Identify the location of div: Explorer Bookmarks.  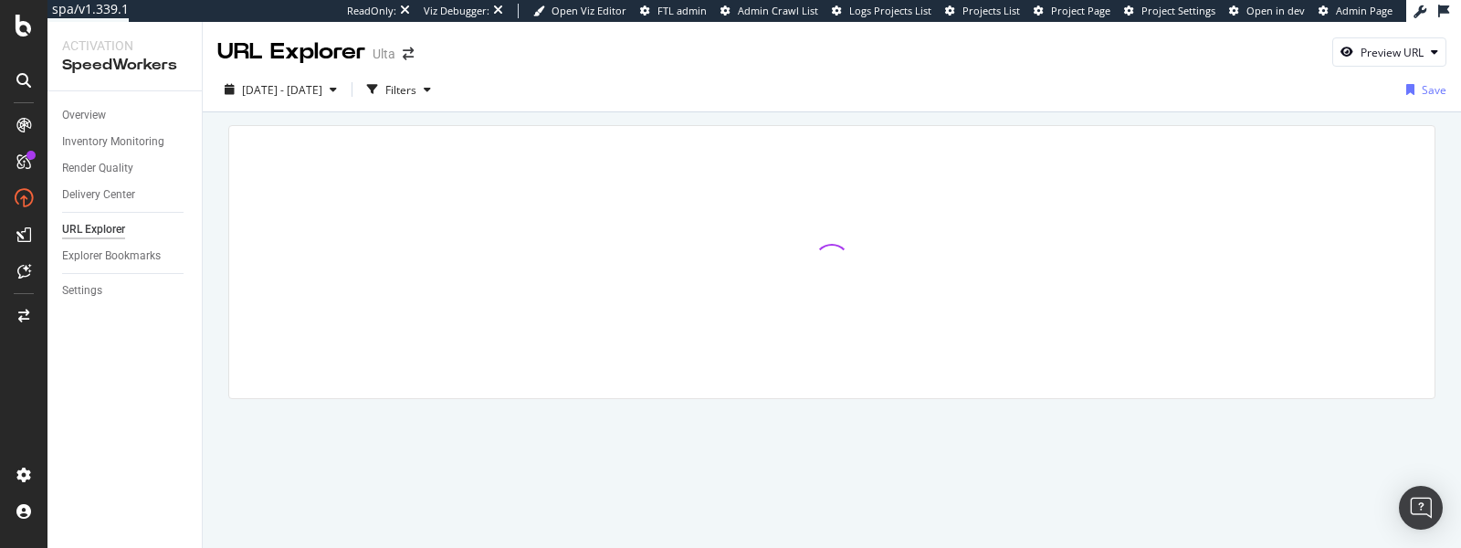
(111, 256).